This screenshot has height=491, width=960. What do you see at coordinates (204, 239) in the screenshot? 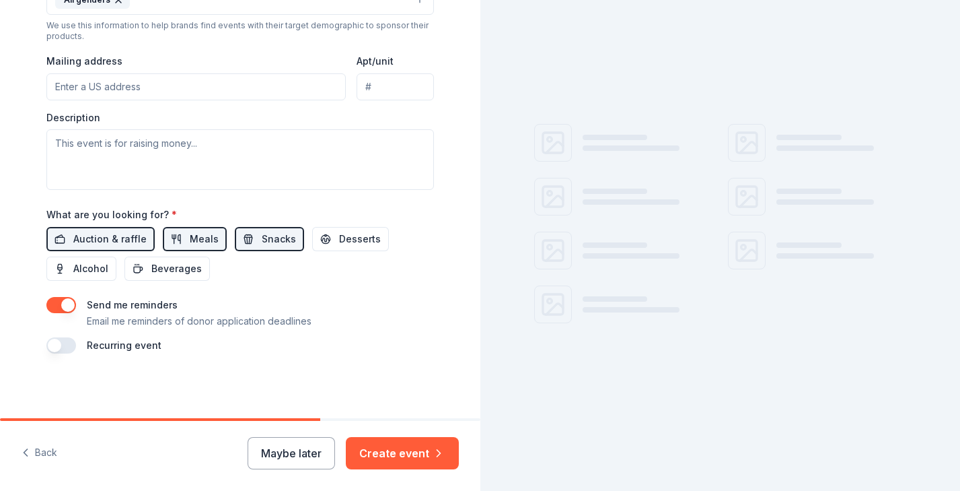
I see `span: Meals` at bounding box center [204, 239].